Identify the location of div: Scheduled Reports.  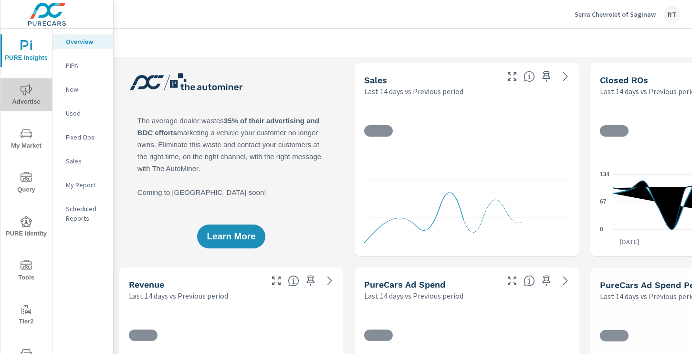
(83, 213).